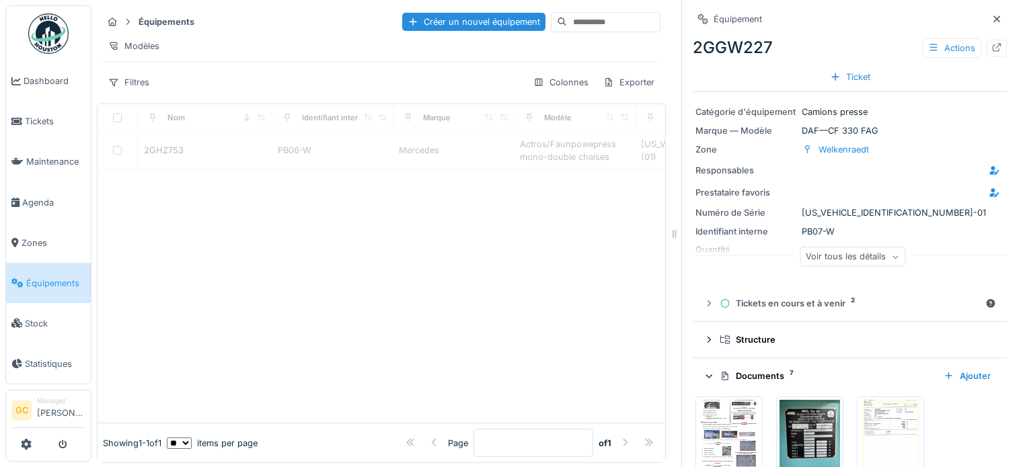  Describe the element at coordinates (458, 443) in the screenshot. I see `div: Page` at that location.